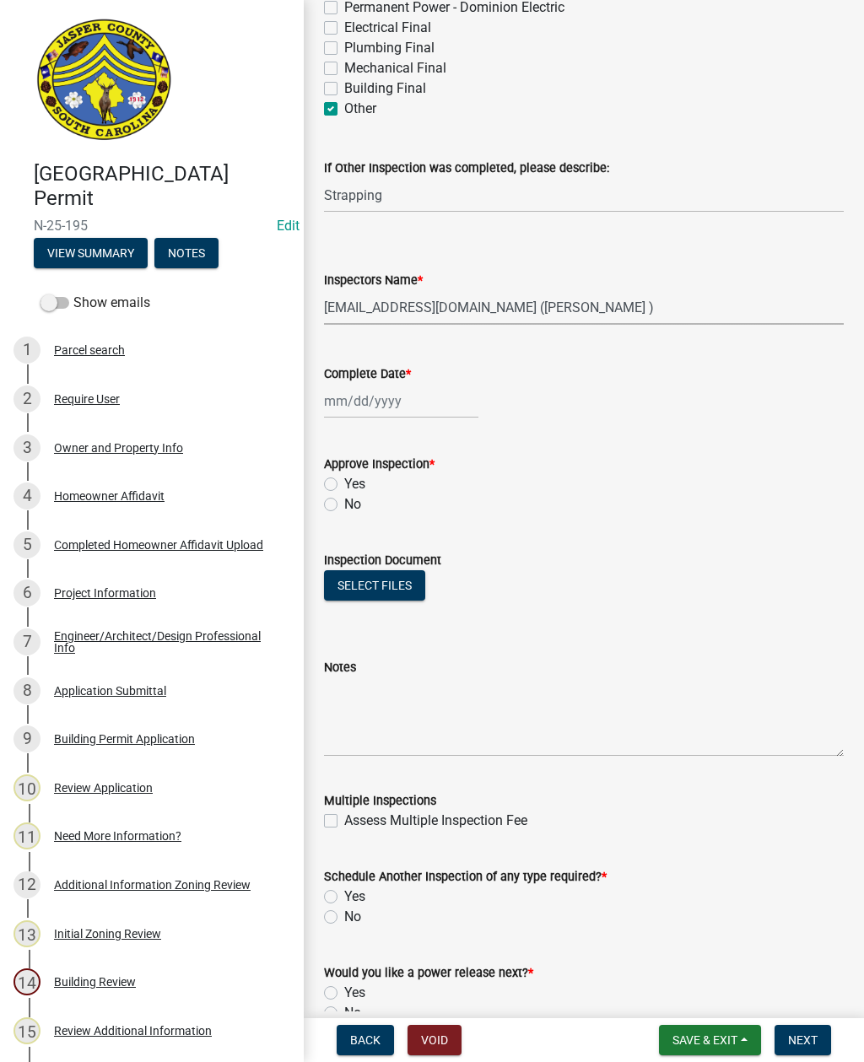 The height and width of the screenshot is (1062, 864). What do you see at coordinates (367, 374) in the screenshot?
I see `label: Complete Date` at bounding box center [367, 374].